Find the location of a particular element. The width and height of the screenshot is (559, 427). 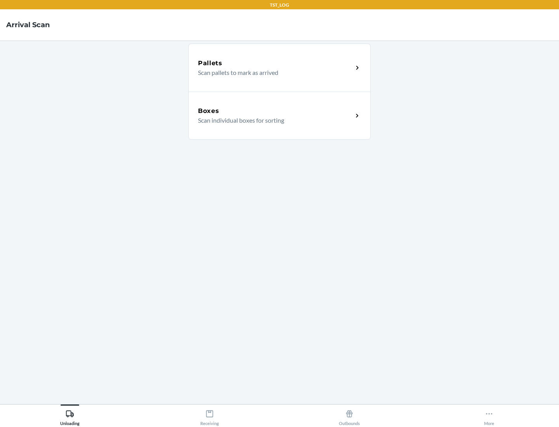

div: More is located at coordinates (489, 416).